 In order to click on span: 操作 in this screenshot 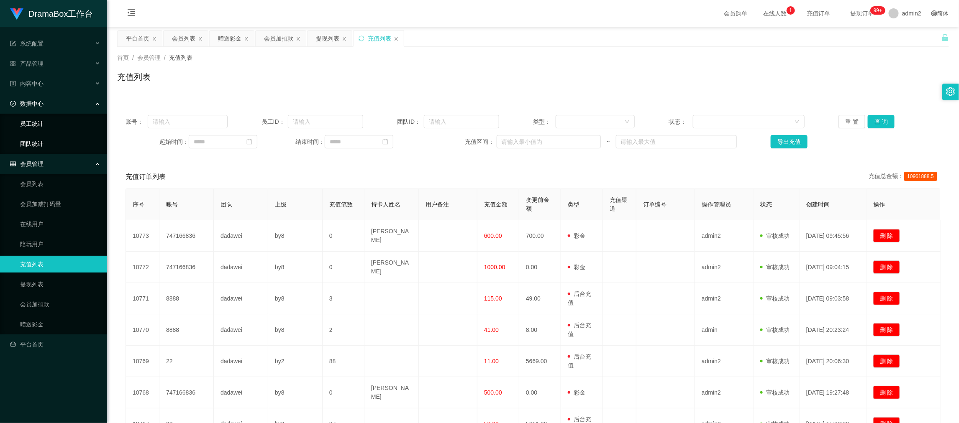, I will do `click(879, 205)`.